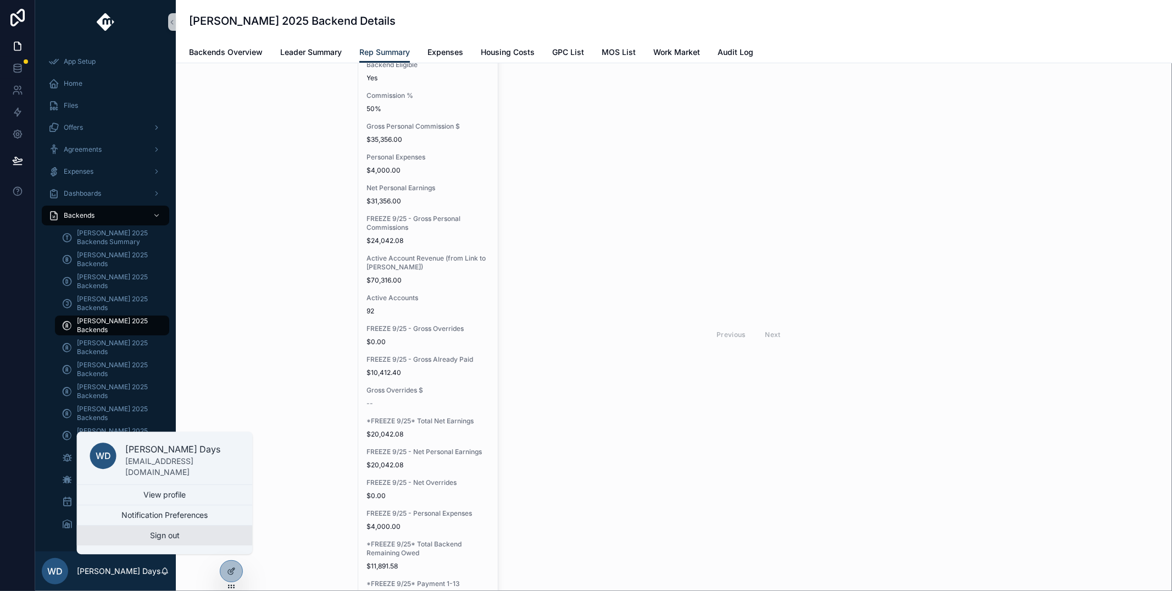 The width and height of the screenshot is (1172, 591). What do you see at coordinates (71, 105) in the screenshot?
I see `span: Files` at bounding box center [71, 105].